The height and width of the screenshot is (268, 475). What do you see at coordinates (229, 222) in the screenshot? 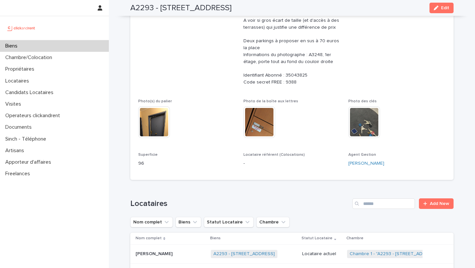
I see `button: Statut Locataire` at bounding box center [229, 222].